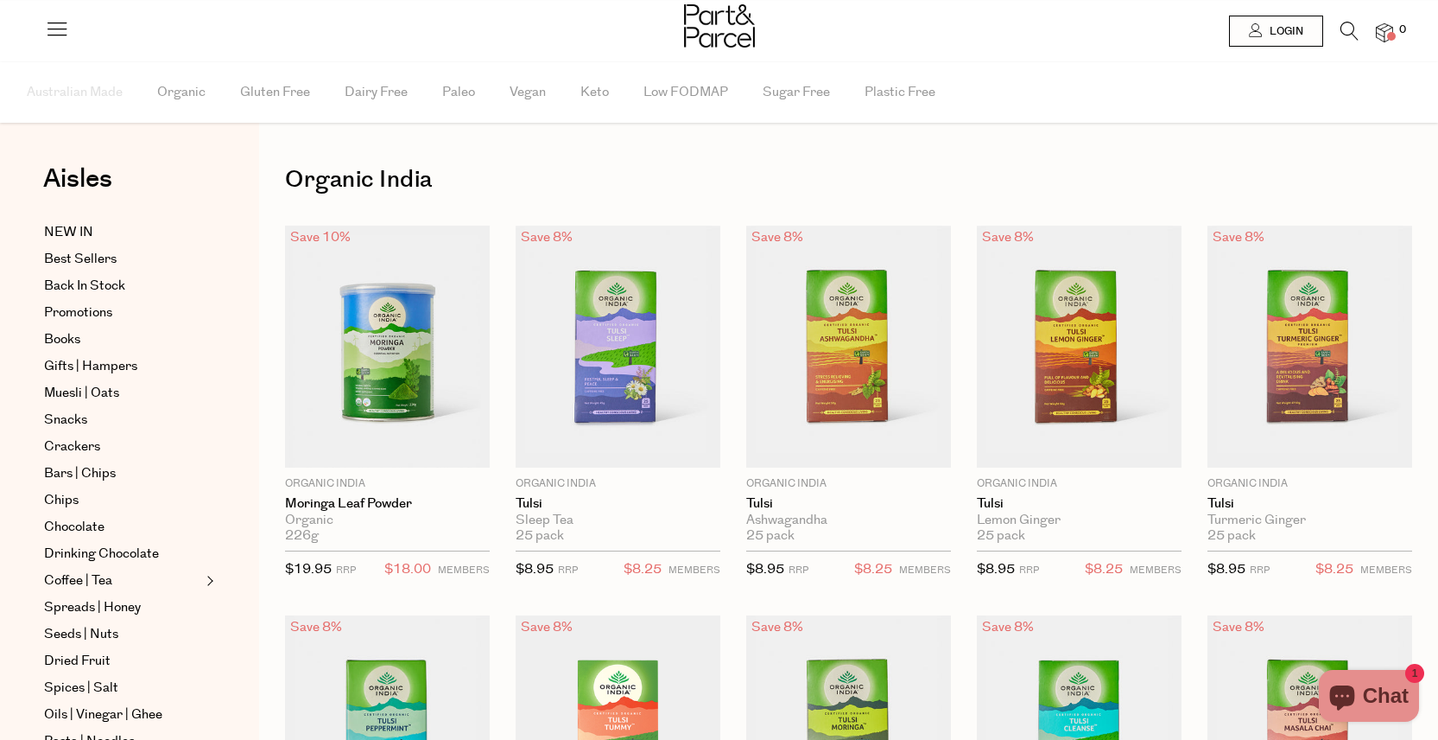 This screenshot has width=1438, height=740. What do you see at coordinates (123, 527) in the screenshot?
I see `a: Chocolate` at bounding box center [123, 527].